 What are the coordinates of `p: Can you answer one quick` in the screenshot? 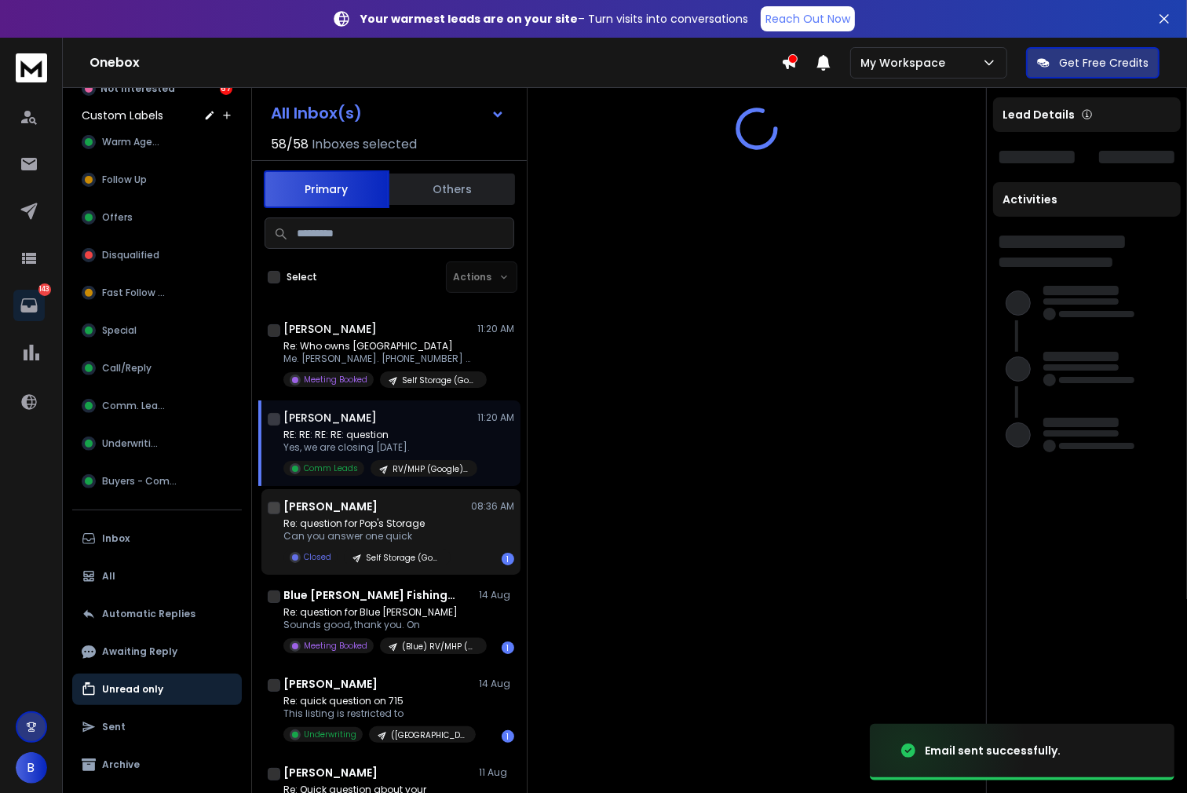 It's located at (367, 536).